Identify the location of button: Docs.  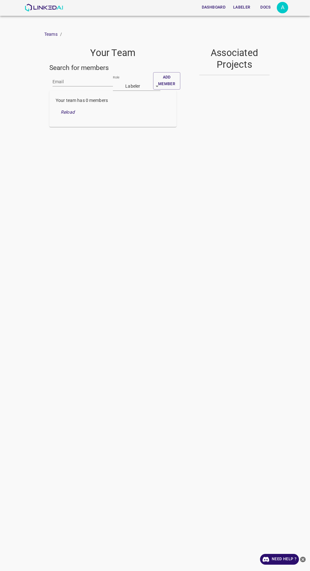
(265, 7).